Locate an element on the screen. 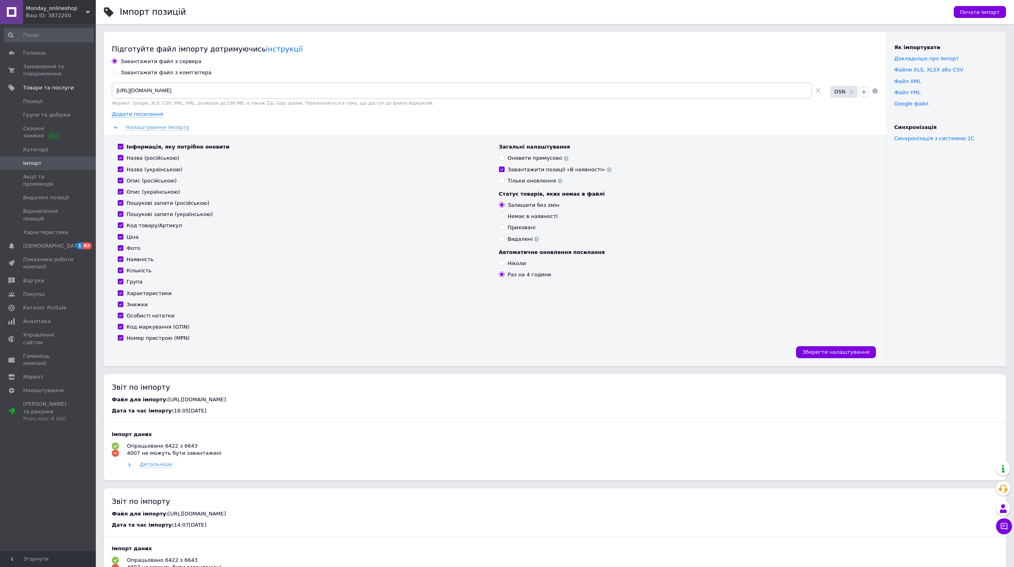  div: Синхронізація is located at coordinates (946, 127).